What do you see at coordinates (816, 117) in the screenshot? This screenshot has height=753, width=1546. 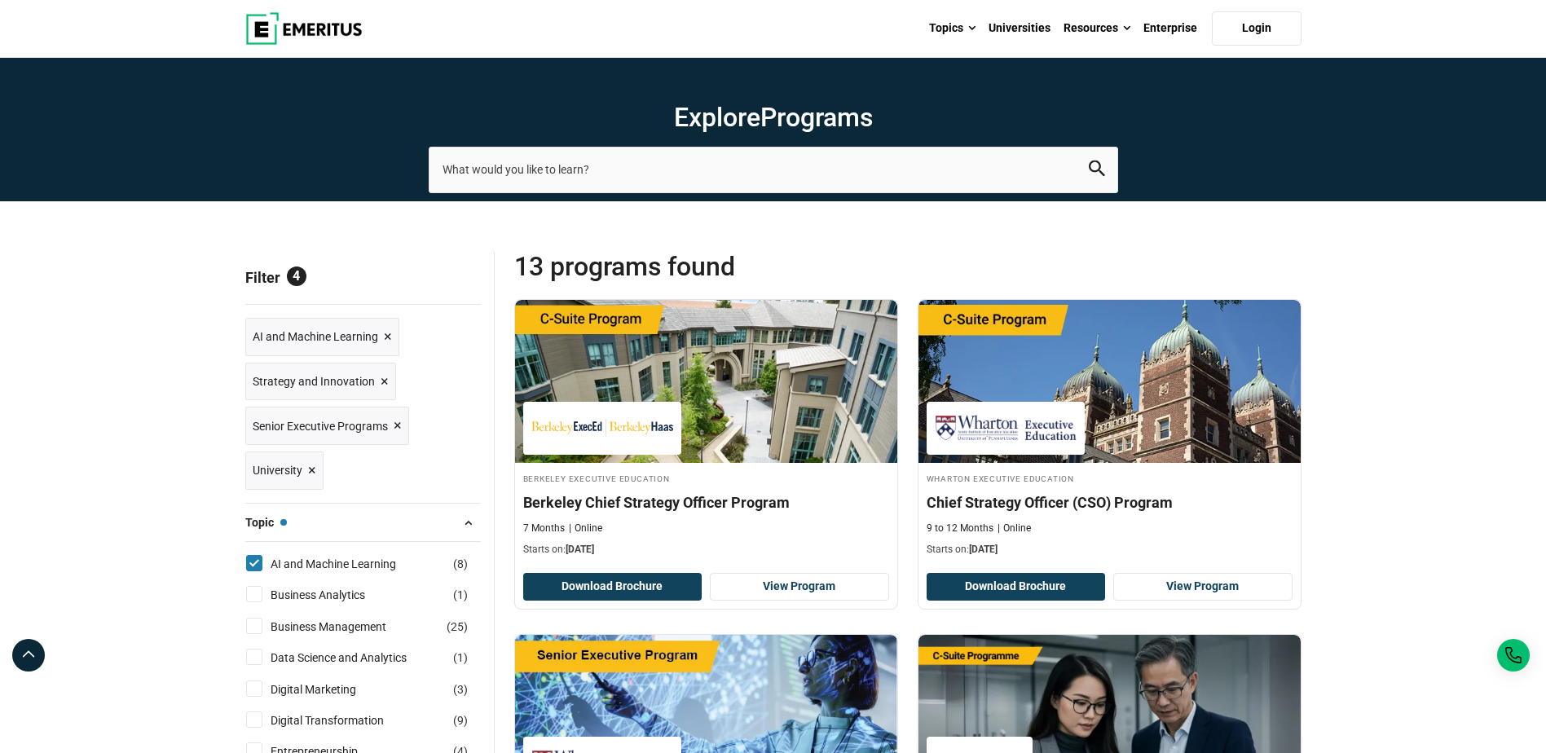 I see `span: Programs` at bounding box center [816, 117].